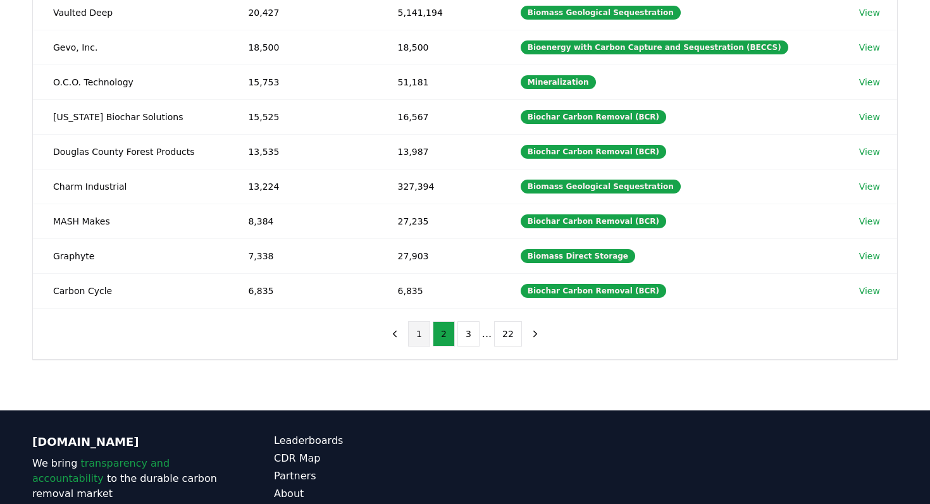  I want to click on td: 16,567, so click(439, 116).